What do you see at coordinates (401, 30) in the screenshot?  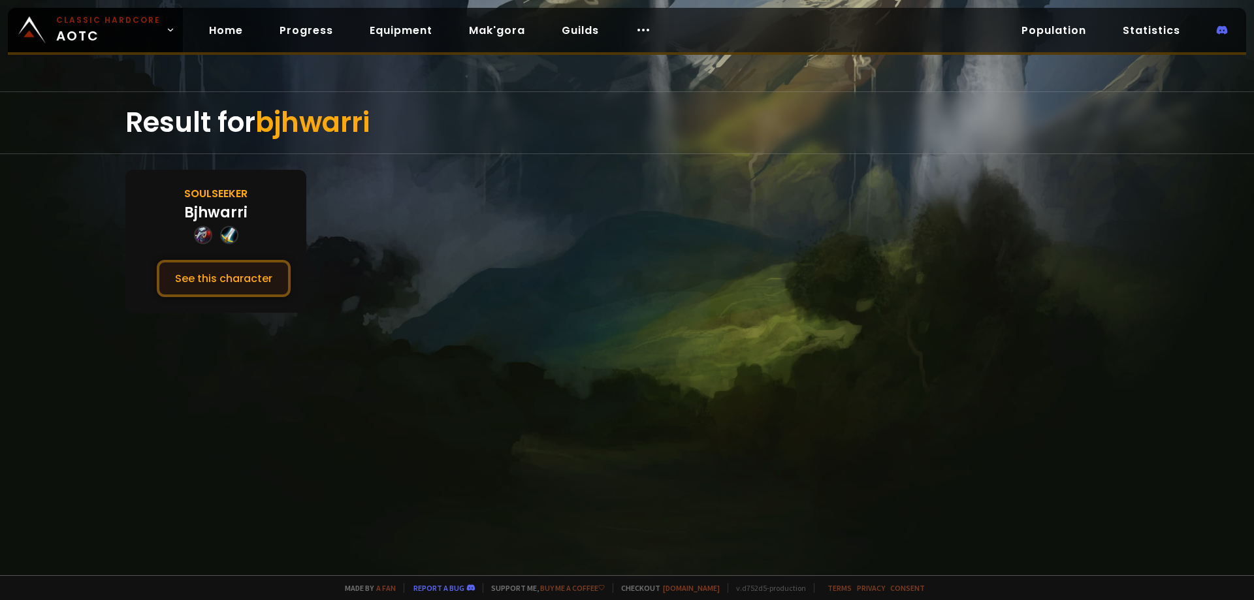 I see `a: Equipment` at bounding box center [401, 30].